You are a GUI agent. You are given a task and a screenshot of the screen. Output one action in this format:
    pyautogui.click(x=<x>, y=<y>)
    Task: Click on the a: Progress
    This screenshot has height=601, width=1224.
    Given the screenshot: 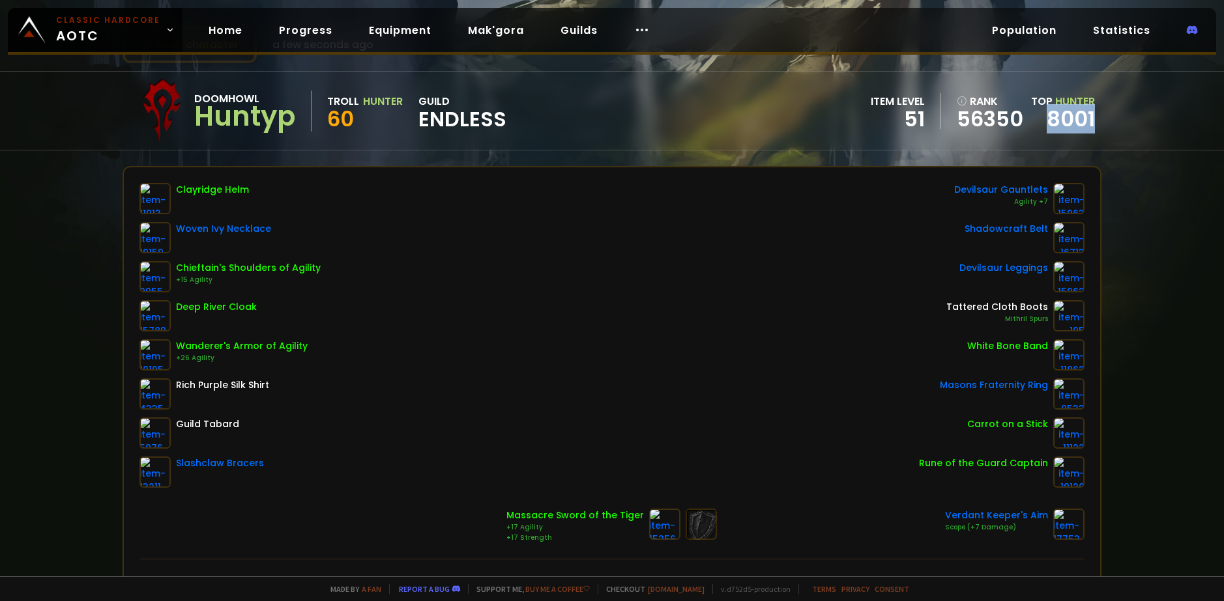 What is the action you would take?
    pyautogui.click(x=306, y=30)
    